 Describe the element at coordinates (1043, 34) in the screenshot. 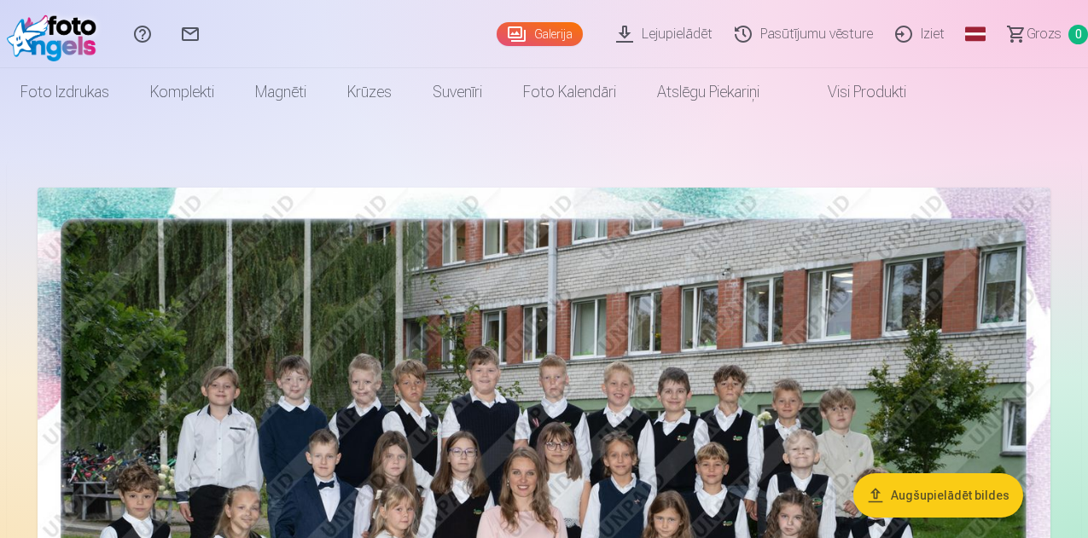

I see `span: Grozs` at that location.